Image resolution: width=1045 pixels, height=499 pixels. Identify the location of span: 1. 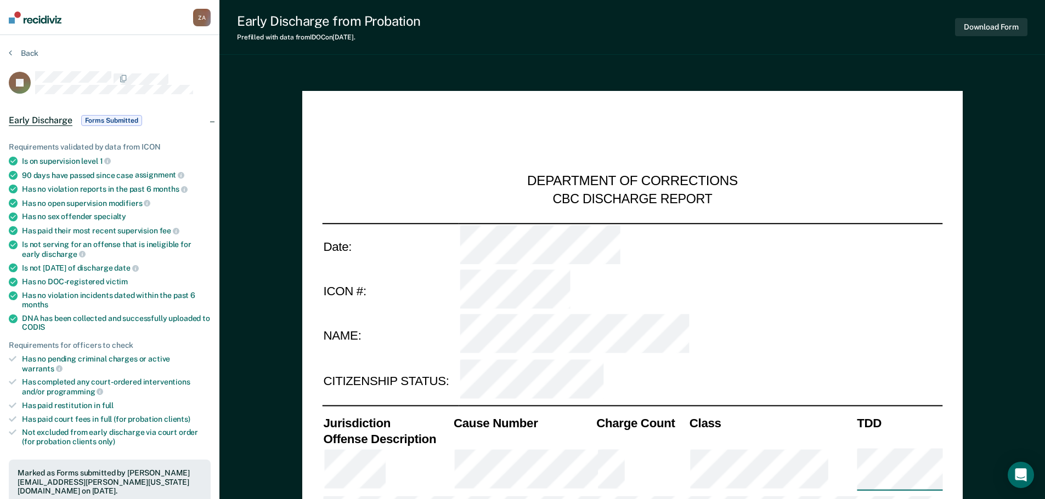
(105, 161).